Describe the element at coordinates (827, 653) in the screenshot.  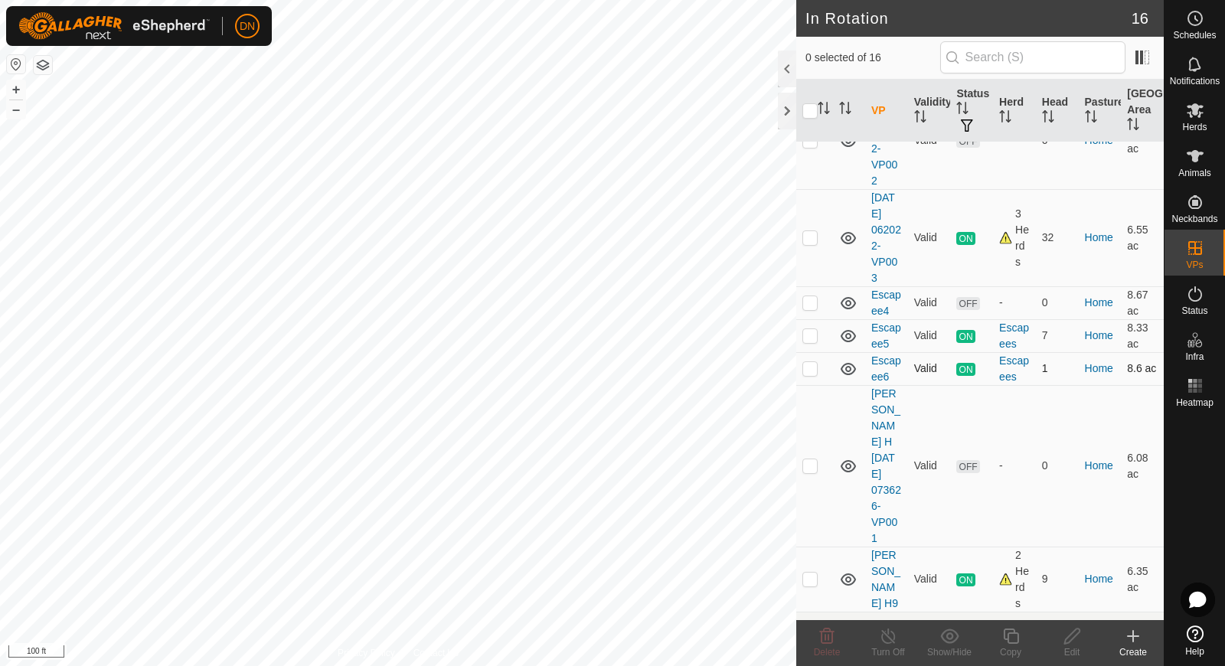
I see `span: Delete` at that location.